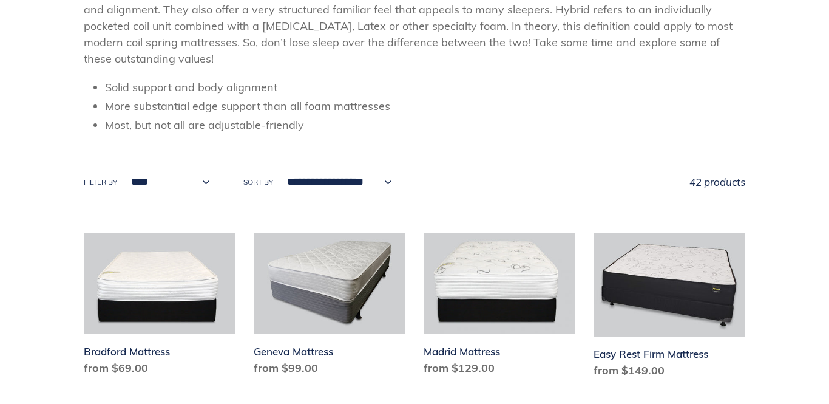 The image size is (829, 404). I want to click on li: Most, but not all are adjustable-friendly, so click(425, 124).